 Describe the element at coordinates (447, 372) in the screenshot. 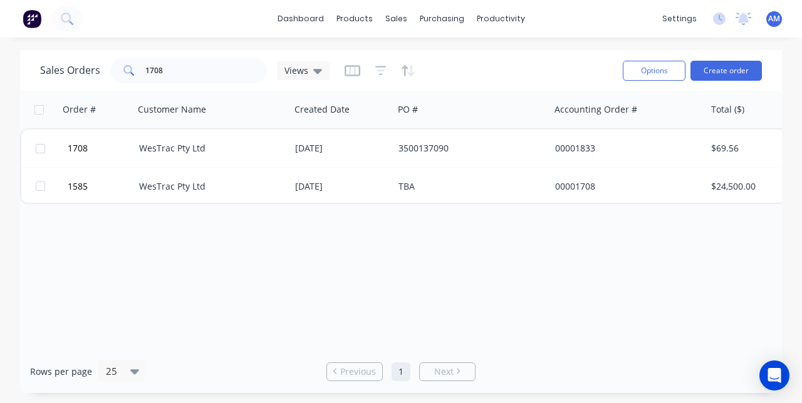

I see `a: Next page` at that location.